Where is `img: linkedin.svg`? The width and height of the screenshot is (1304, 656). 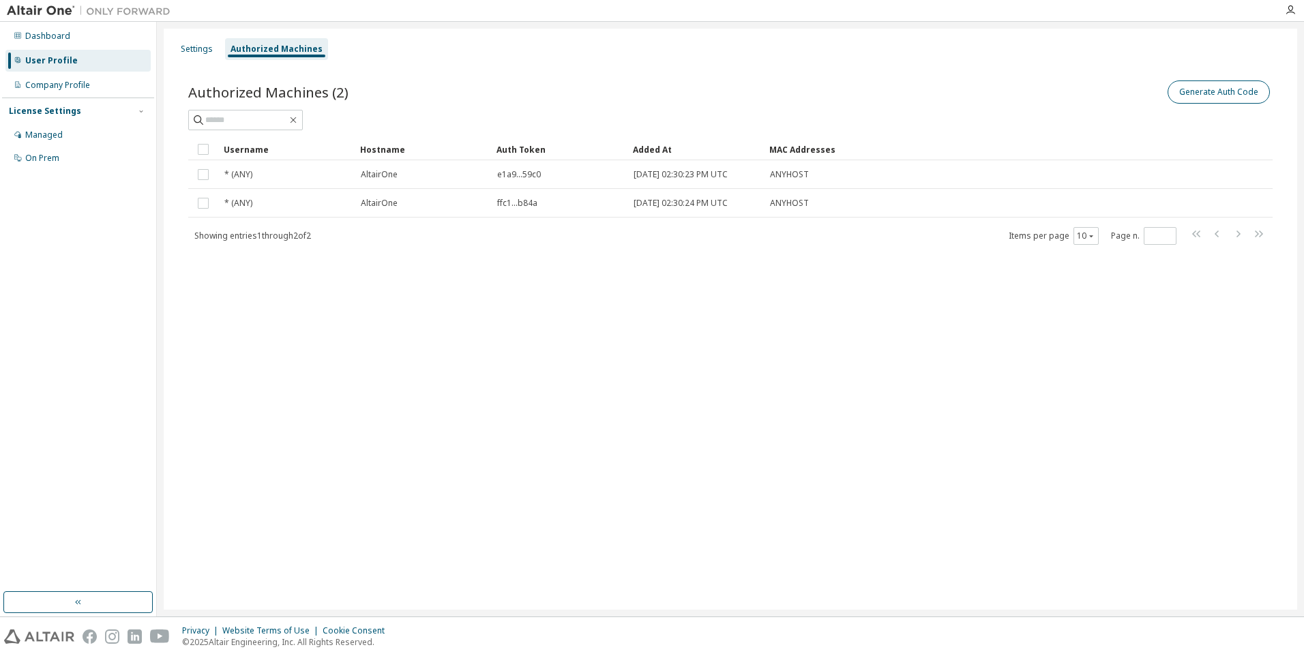 img: linkedin.svg is located at coordinates (134, 636).